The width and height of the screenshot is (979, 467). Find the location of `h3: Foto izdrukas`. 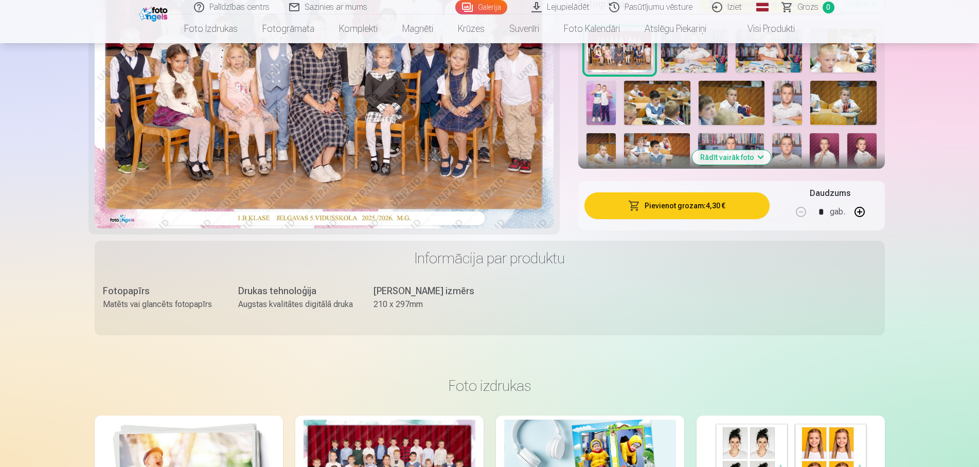

h3: Foto izdrukas is located at coordinates (490, 386).